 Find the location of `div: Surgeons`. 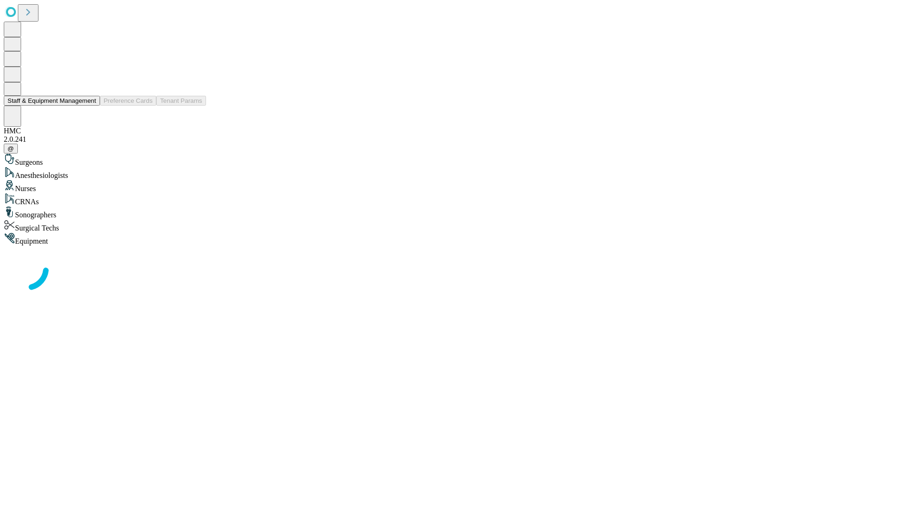

div: Surgeons is located at coordinates (450, 160).